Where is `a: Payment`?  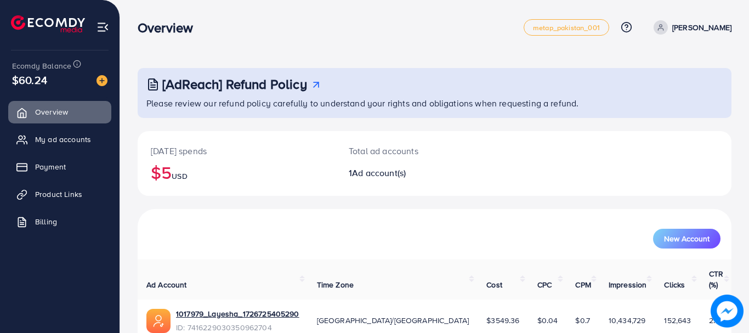
a: Payment is located at coordinates (60, 167).